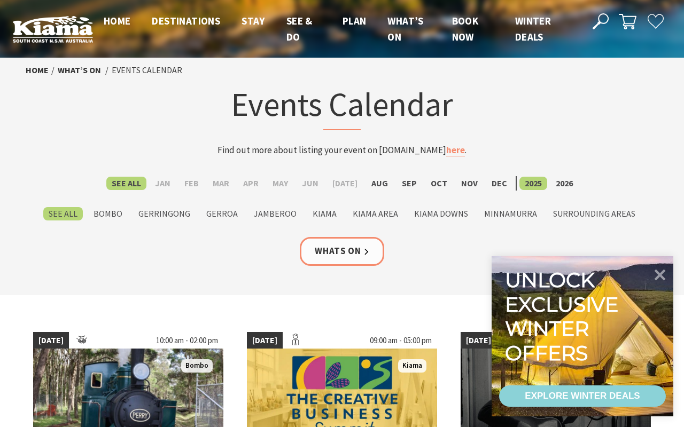 This screenshot has width=684, height=427. Describe the element at coordinates (275, 214) in the screenshot. I see `label: Jamberoo` at that location.